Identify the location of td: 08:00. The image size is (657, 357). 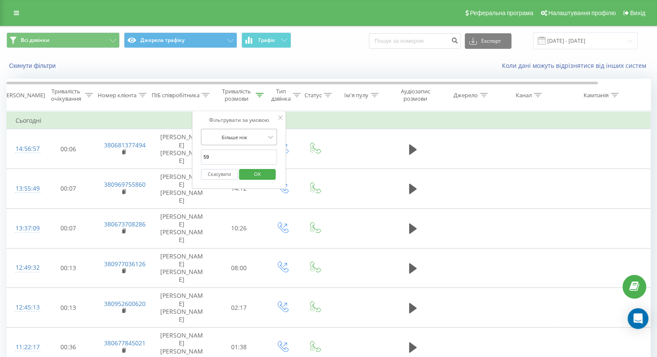
(239, 268).